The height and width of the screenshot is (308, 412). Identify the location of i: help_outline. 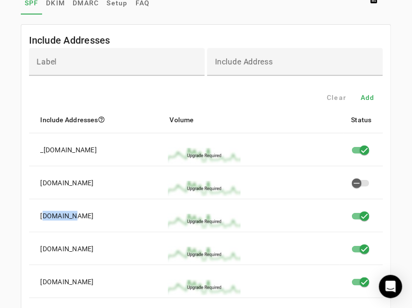
(101, 119).